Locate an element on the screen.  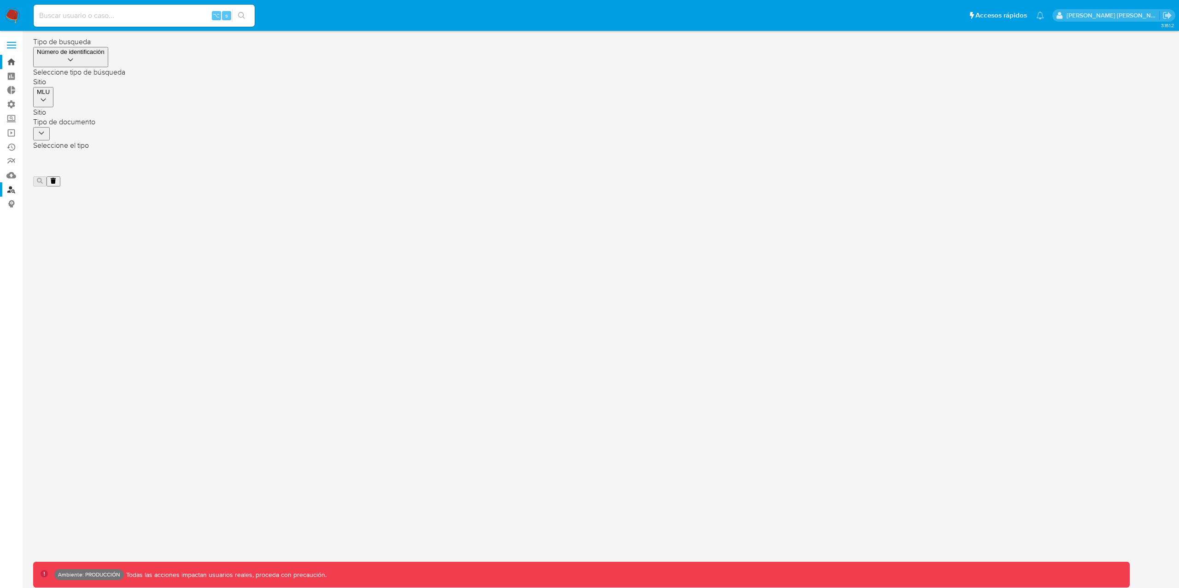
p: Todas las acciones impactan usuarios reales, proceda con precaución. is located at coordinates (225, 575).